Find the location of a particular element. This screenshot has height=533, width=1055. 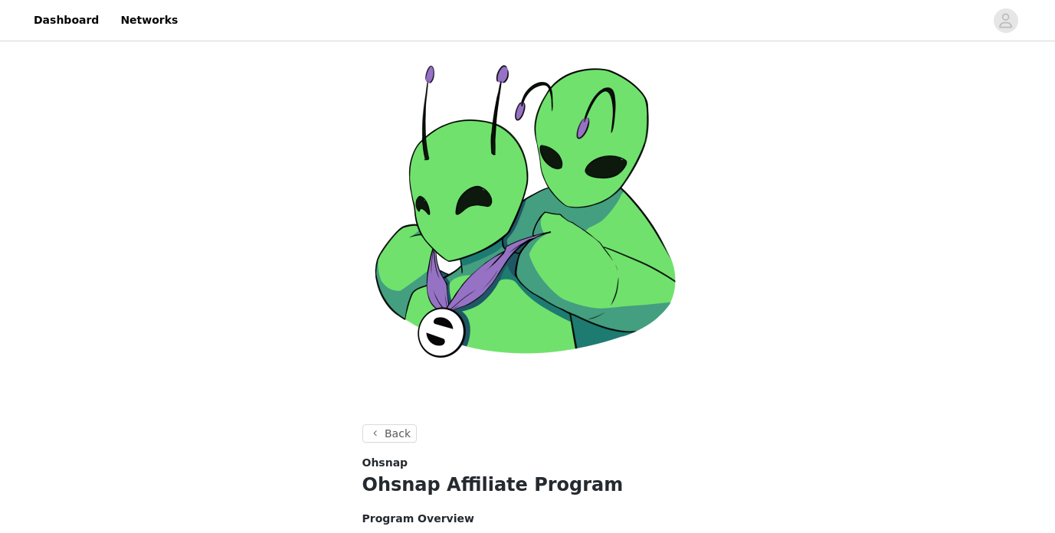

h4: Program Overview is located at coordinates (528, 519).